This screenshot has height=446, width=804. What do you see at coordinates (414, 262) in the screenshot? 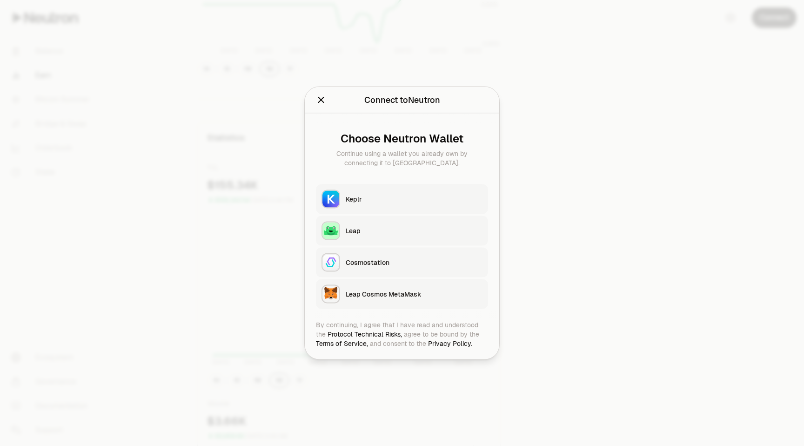
I see `div: Cosmostation` at bounding box center [414, 262].